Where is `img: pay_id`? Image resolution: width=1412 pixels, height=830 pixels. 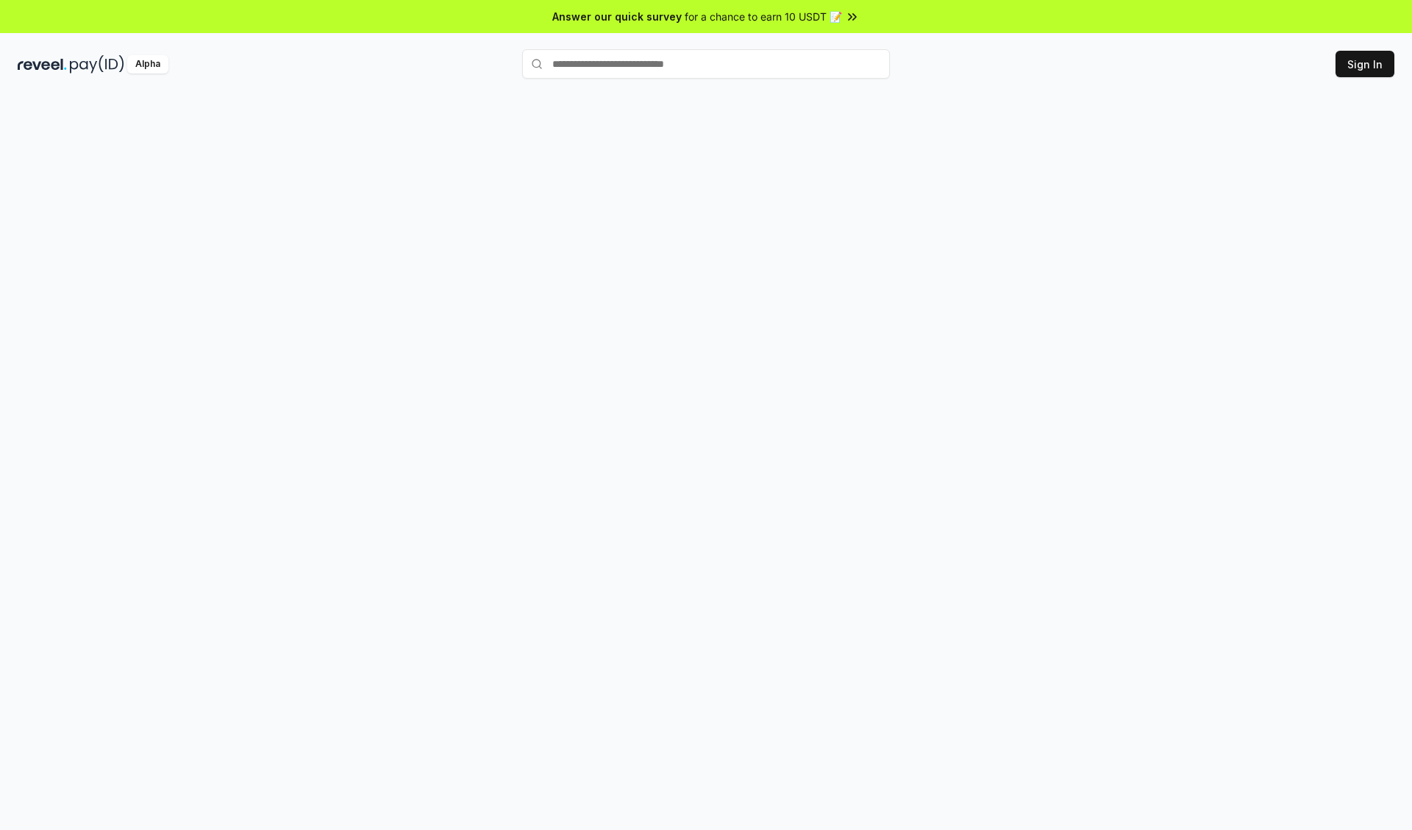 img: pay_id is located at coordinates (97, 64).